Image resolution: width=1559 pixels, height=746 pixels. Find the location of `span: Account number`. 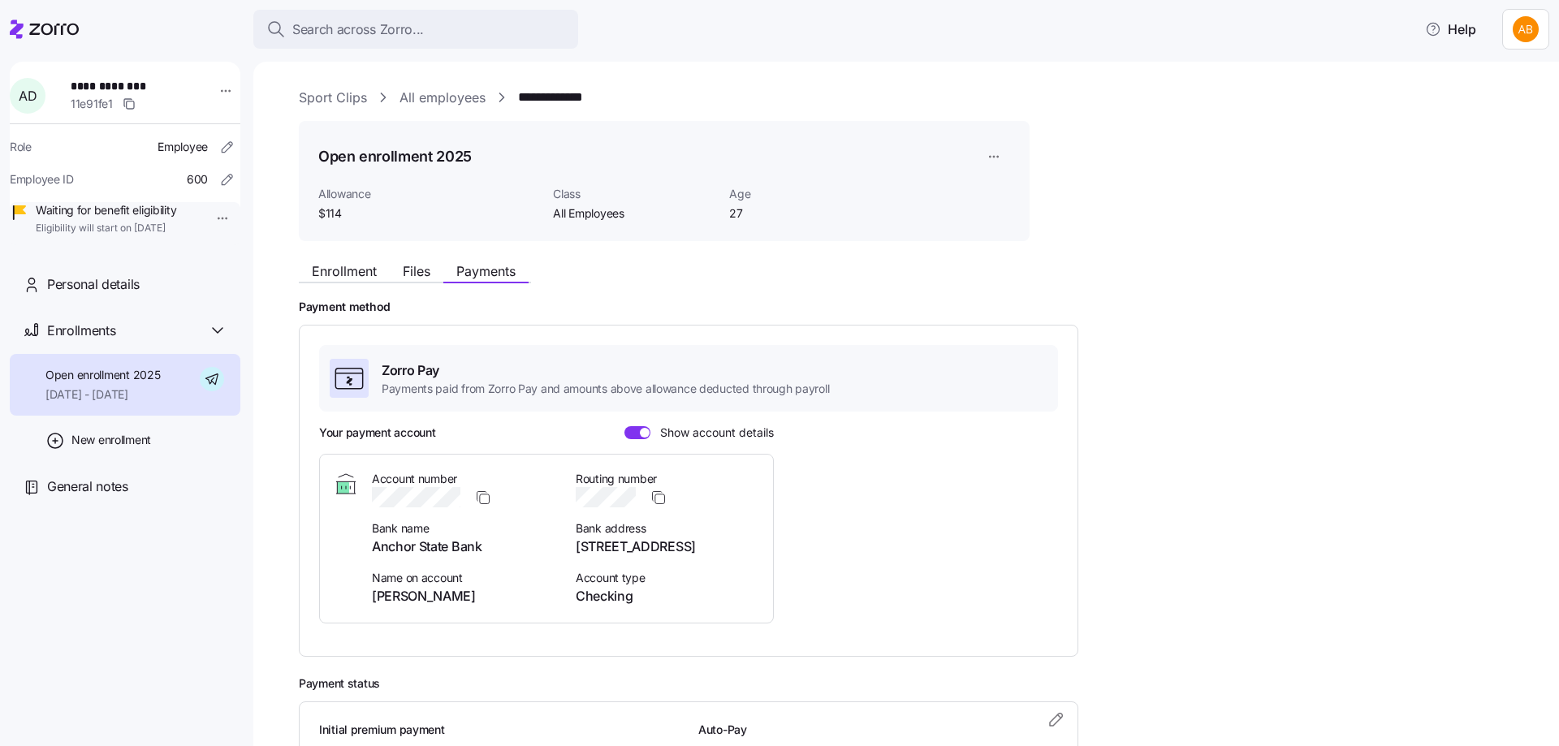

span: Account number is located at coordinates (464, 479).